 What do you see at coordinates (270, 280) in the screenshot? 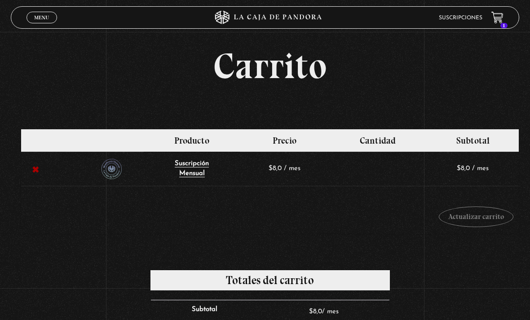
I see `h2: Totales del carrito` at bounding box center [270, 280].